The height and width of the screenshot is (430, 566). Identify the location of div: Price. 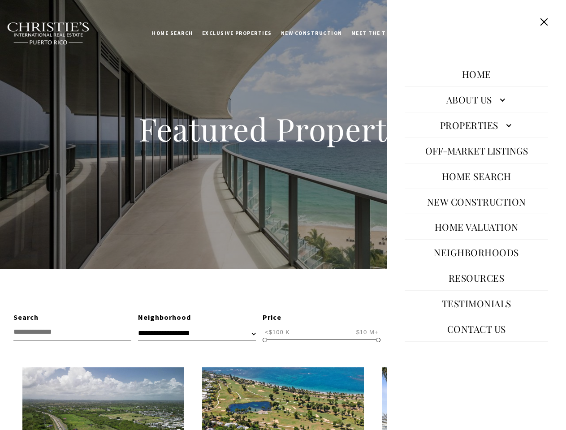
(321, 318).